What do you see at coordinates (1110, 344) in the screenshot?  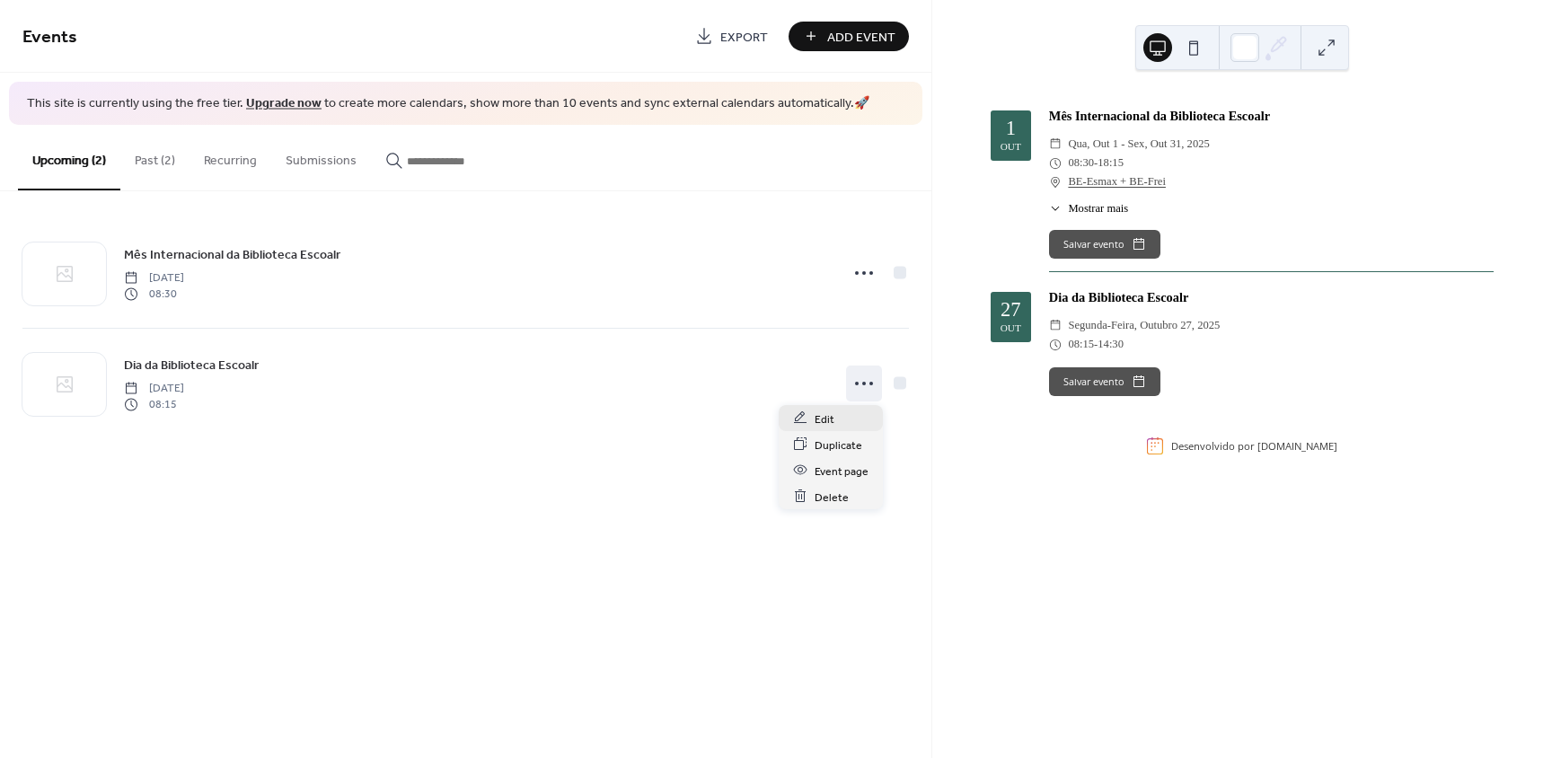 I see `span: 14:30` at bounding box center [1110, 344].